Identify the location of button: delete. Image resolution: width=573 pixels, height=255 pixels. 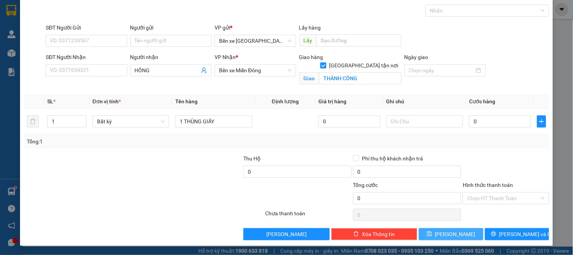
(33, 121).